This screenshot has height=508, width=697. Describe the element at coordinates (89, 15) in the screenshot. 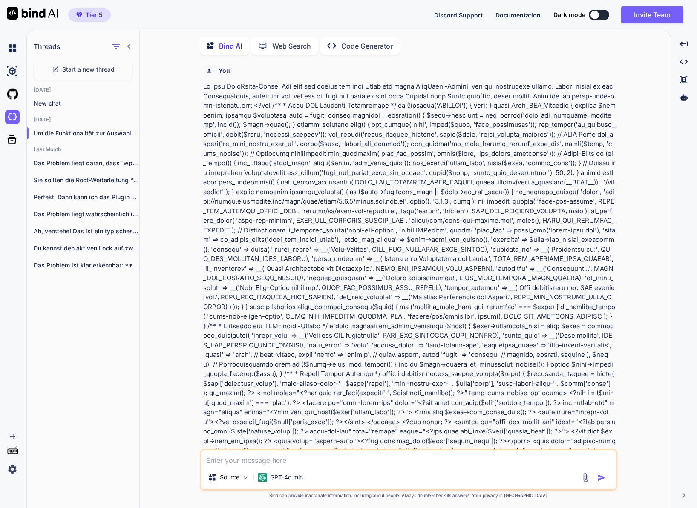

I see `button: premiumTier 5` at that location.